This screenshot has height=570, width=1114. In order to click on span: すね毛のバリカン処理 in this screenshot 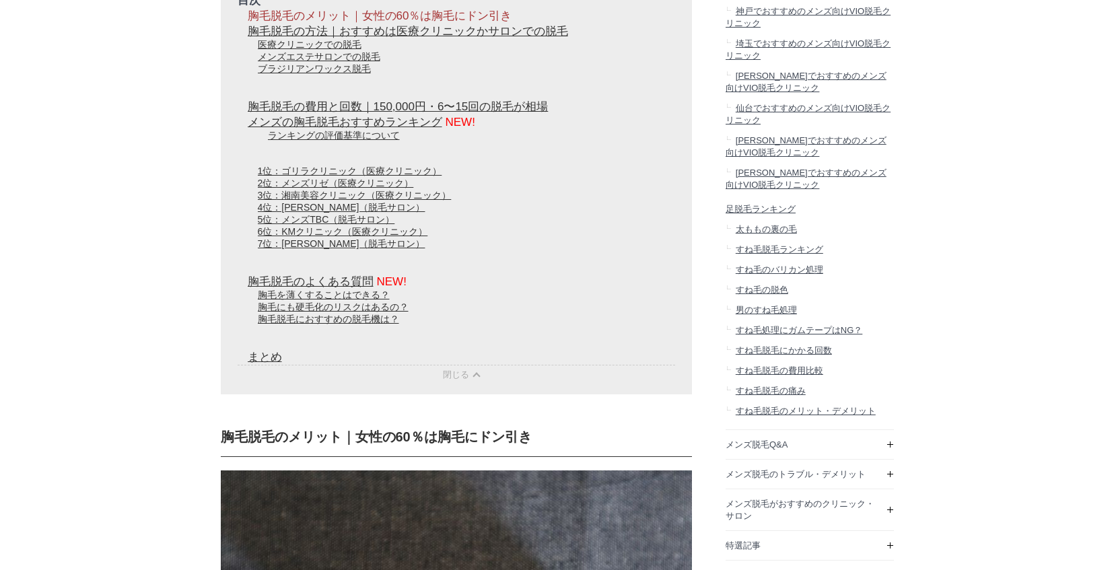, I will do `click(779, 269)`.